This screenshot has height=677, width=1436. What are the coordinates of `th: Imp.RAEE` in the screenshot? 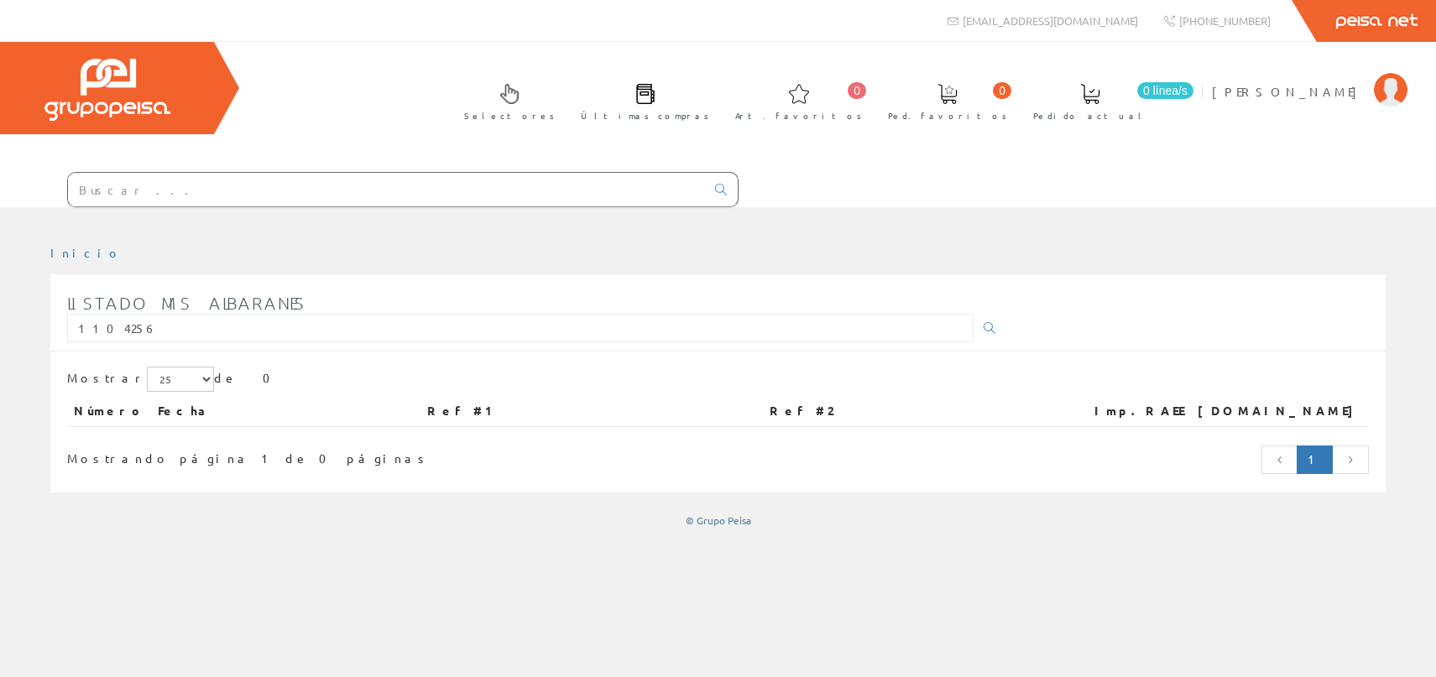 It's located at (1128, 411).